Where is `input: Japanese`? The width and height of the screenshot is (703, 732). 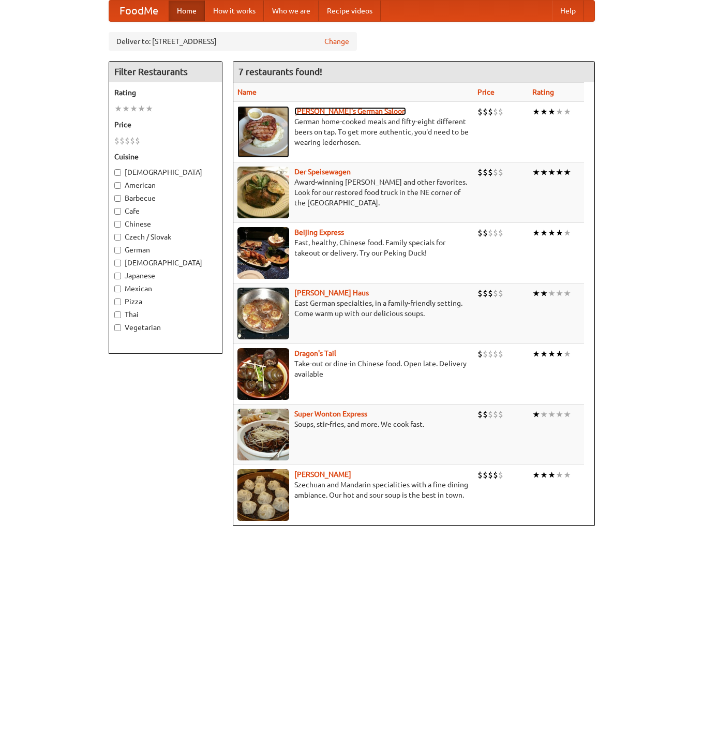 input: Japanese is located at coordinates (117, 276).